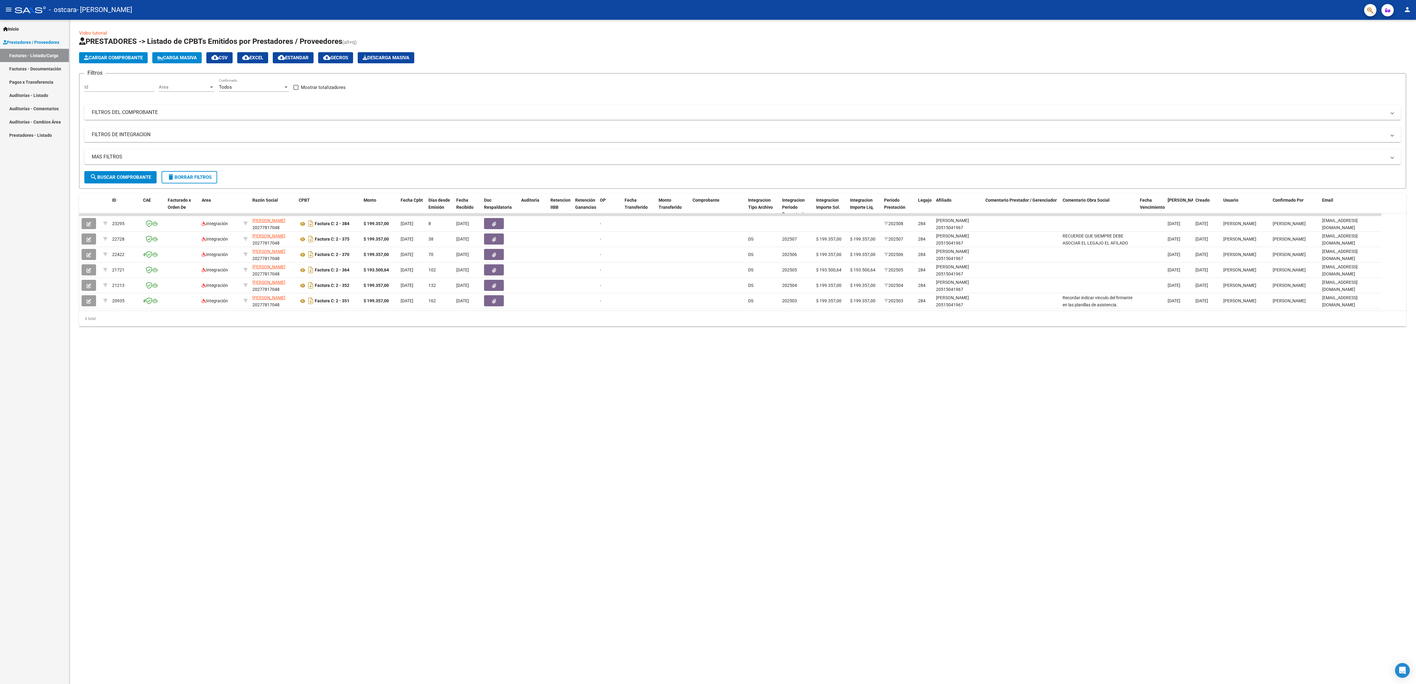  I want to click on div: 20277817048, so click(273, 285).